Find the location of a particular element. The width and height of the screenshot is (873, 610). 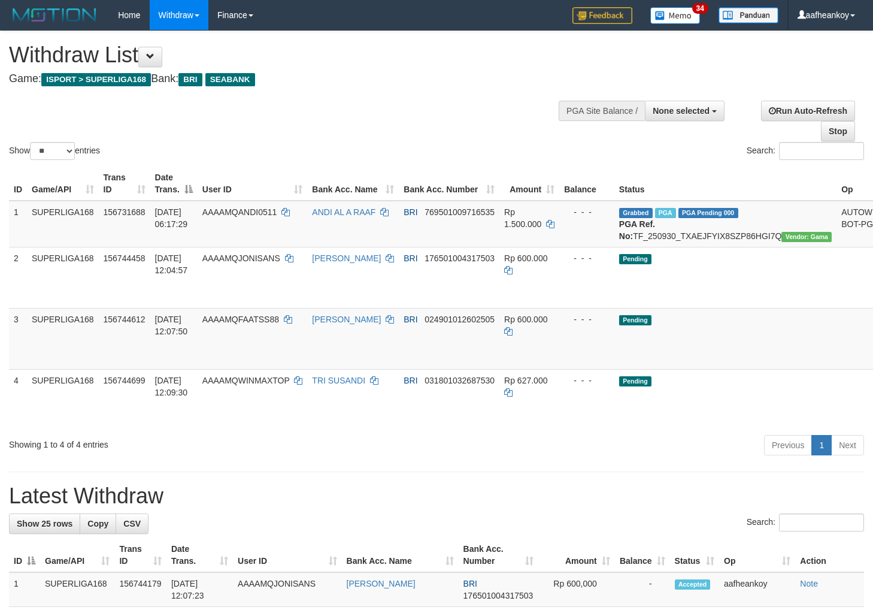

h1: Withdraw List is located at coordinates (289, 55).